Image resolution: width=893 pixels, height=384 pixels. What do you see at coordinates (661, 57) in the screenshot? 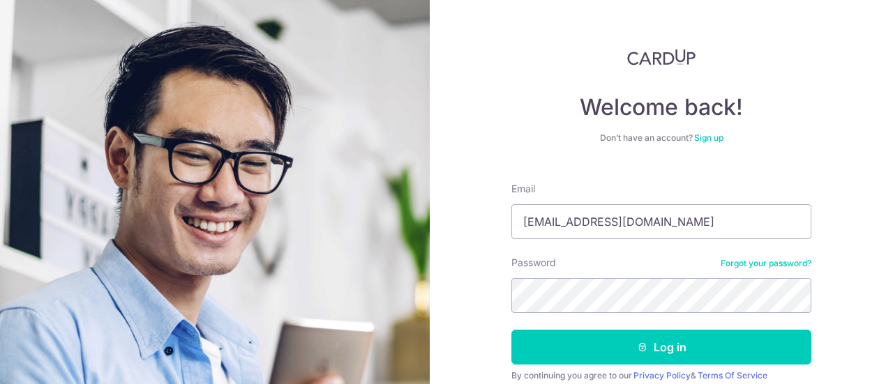
I see `img: CardUp Logo` at bounding box center [661, 57].